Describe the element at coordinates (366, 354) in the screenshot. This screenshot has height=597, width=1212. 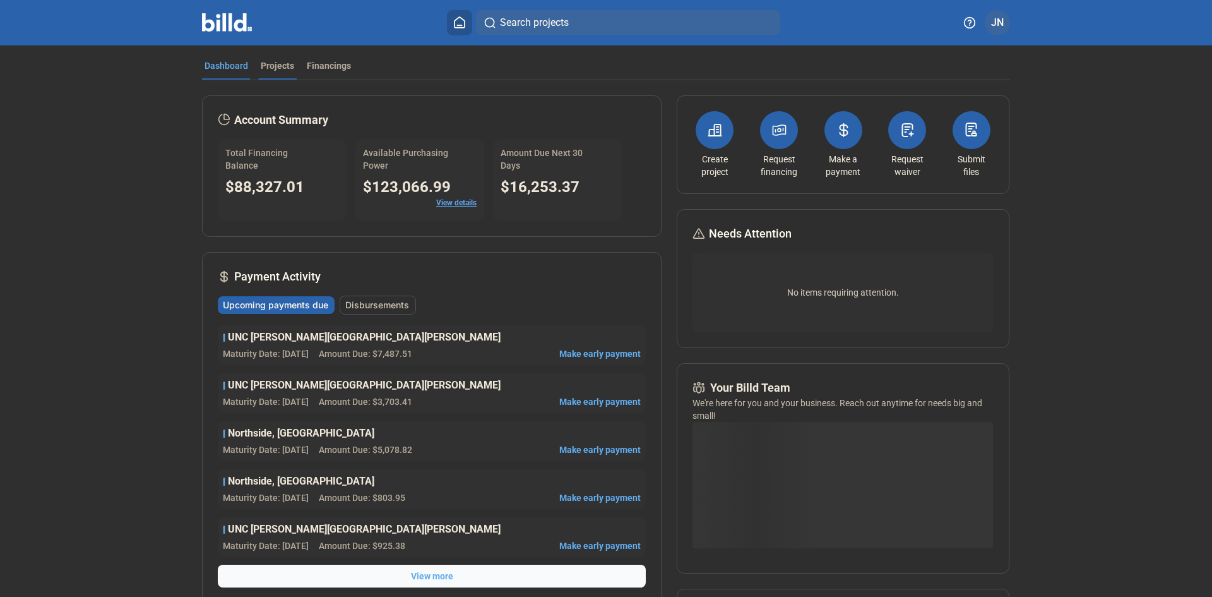
I see `span: Amount Due: $7,487.51` at that location.